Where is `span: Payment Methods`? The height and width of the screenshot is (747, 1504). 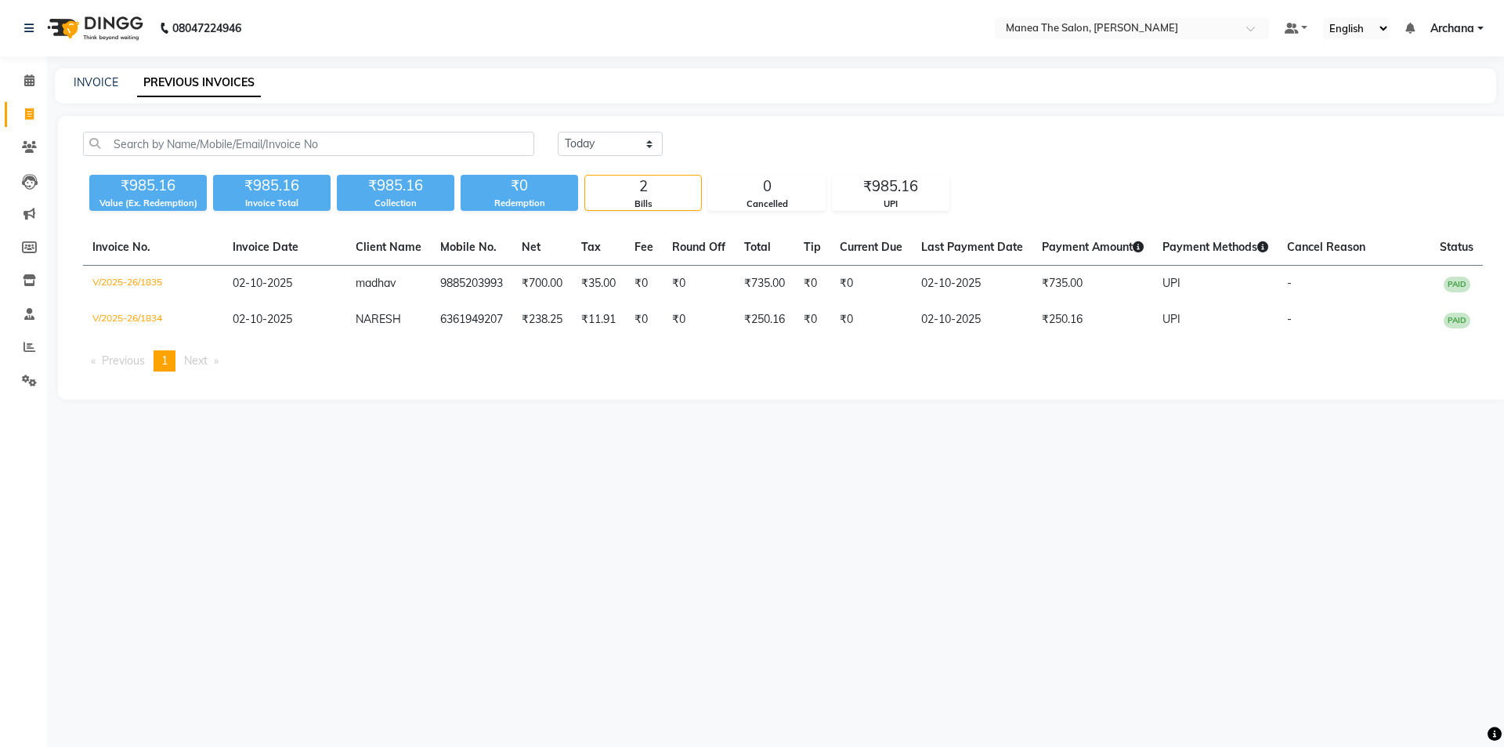
span: Payment Methods is located at coordinates (1215, 247).